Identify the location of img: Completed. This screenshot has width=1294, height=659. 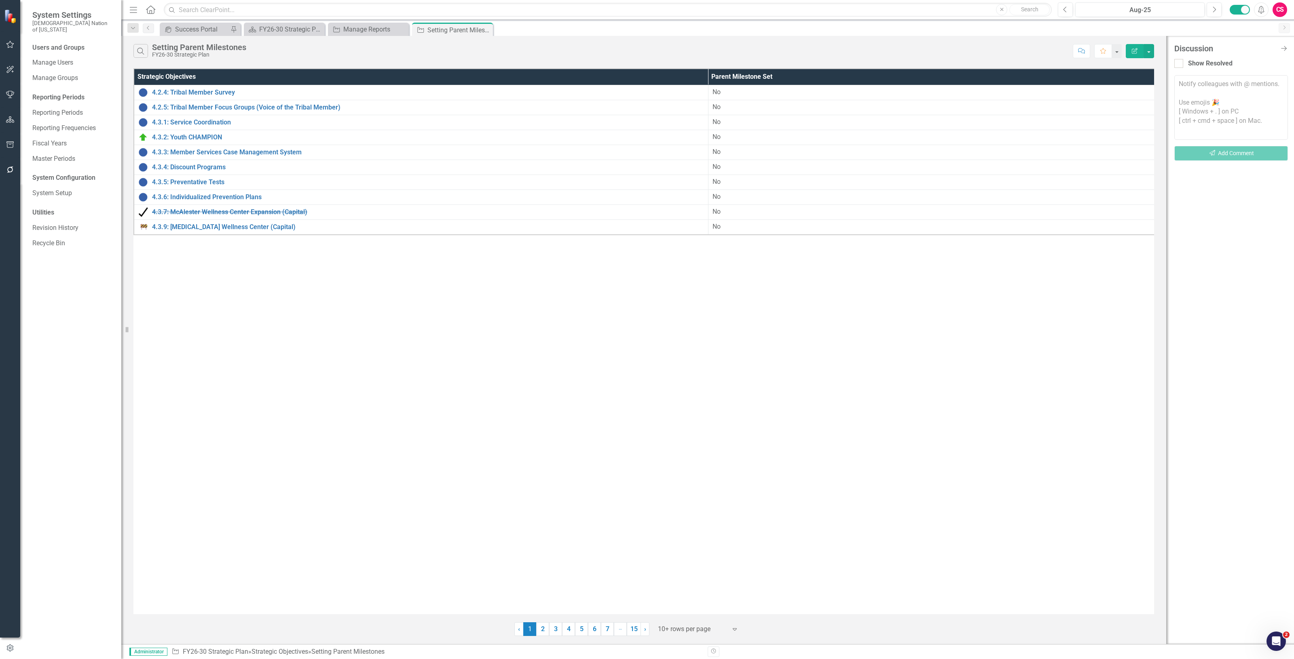
(143, 212).